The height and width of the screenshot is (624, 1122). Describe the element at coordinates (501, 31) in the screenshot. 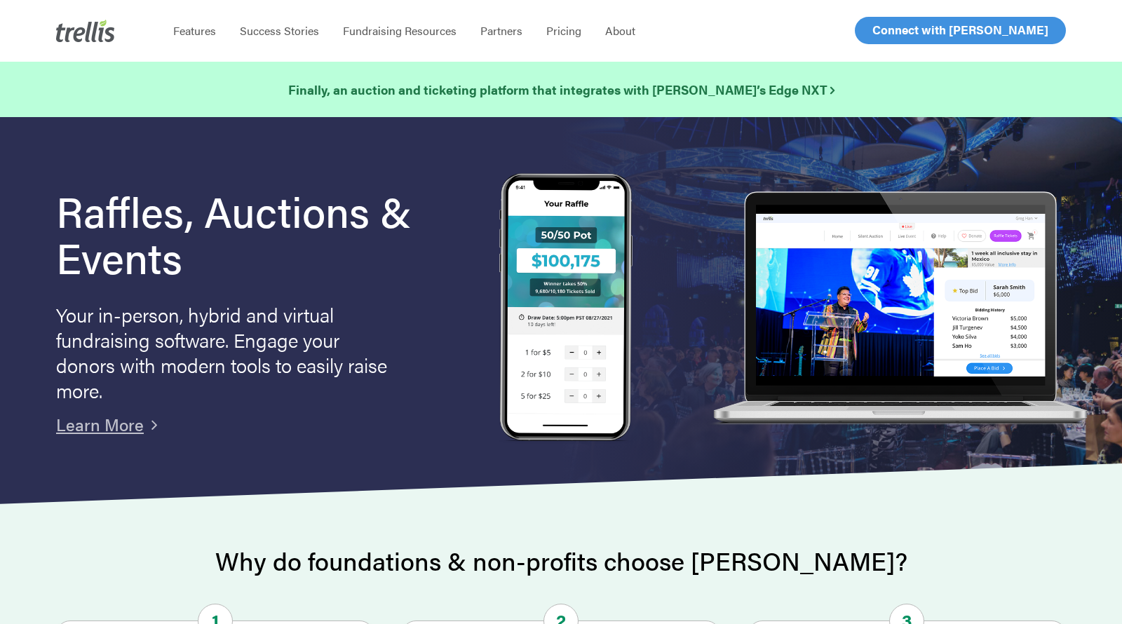

I see `a: Partners` at that location.